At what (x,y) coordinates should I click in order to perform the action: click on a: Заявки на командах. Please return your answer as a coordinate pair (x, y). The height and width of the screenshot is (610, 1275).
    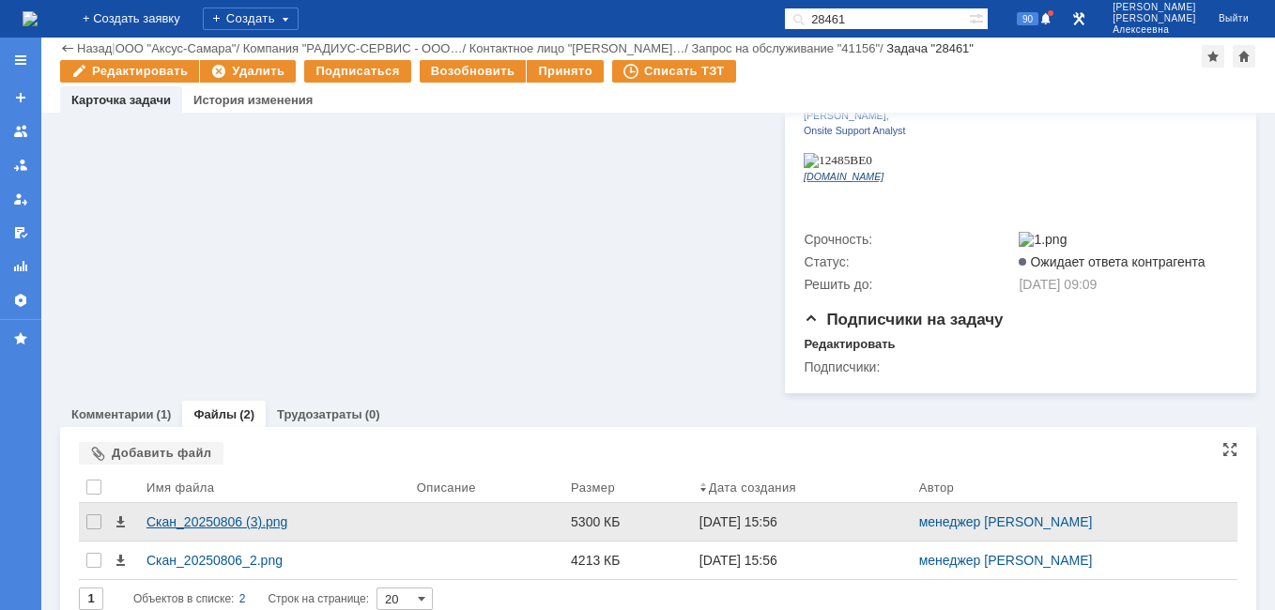
    Looking at the image, I should click on (21, 131).